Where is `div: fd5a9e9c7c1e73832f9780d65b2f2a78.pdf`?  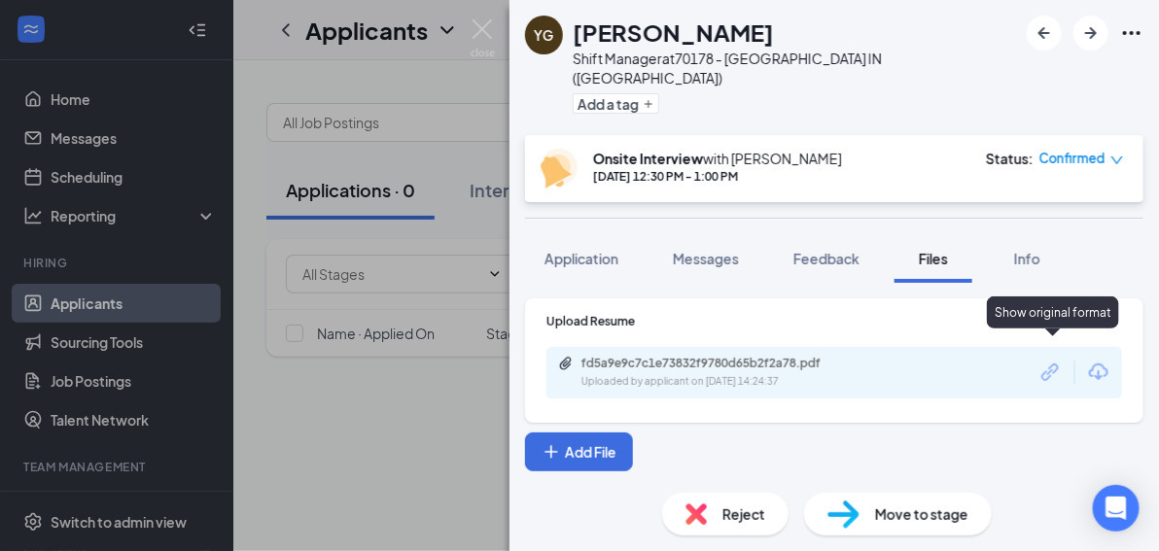
div: fd5a9e9c7c1e73832f9780d65b2f2a78.pdf is located at coordinates (718, 364).